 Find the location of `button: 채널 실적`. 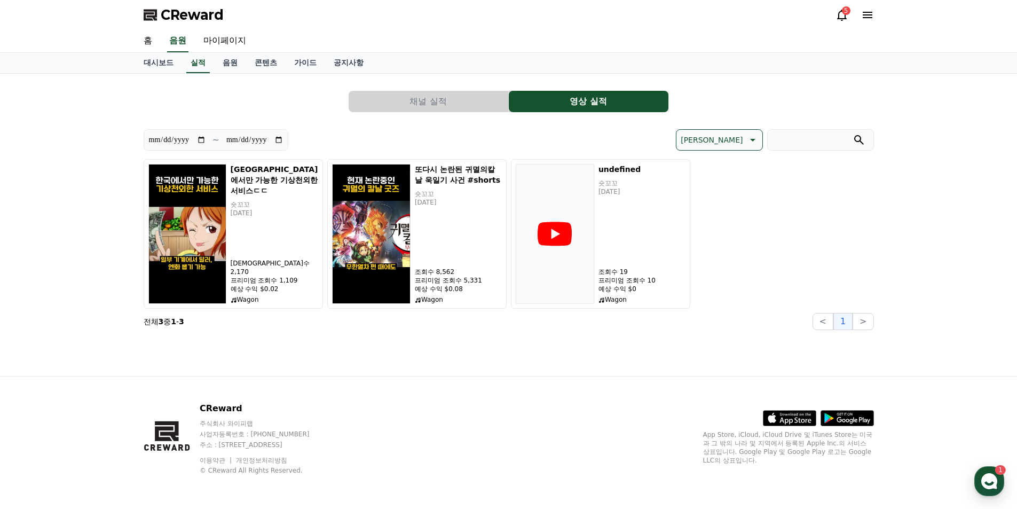

button: 채널 실적 is located at coordinates (428, 101).